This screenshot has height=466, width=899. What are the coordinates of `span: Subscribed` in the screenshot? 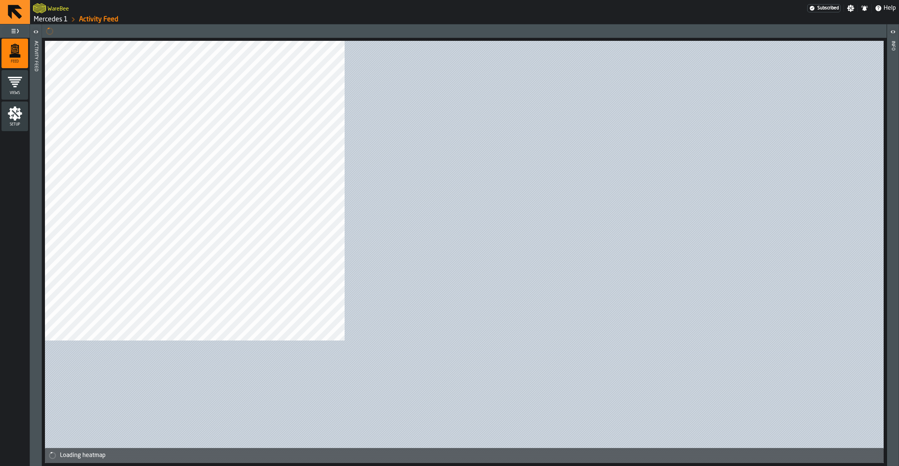 It's located at (828, 8).